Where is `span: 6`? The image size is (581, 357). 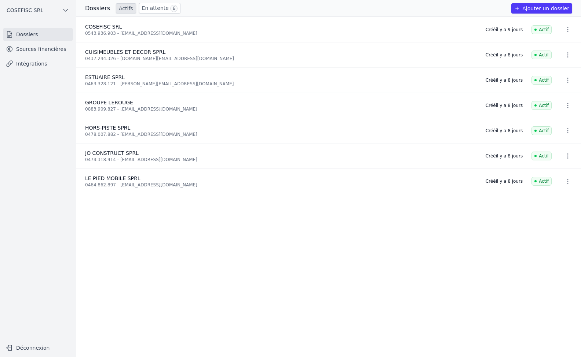
span: 6 is located at coordinates (174, 8).